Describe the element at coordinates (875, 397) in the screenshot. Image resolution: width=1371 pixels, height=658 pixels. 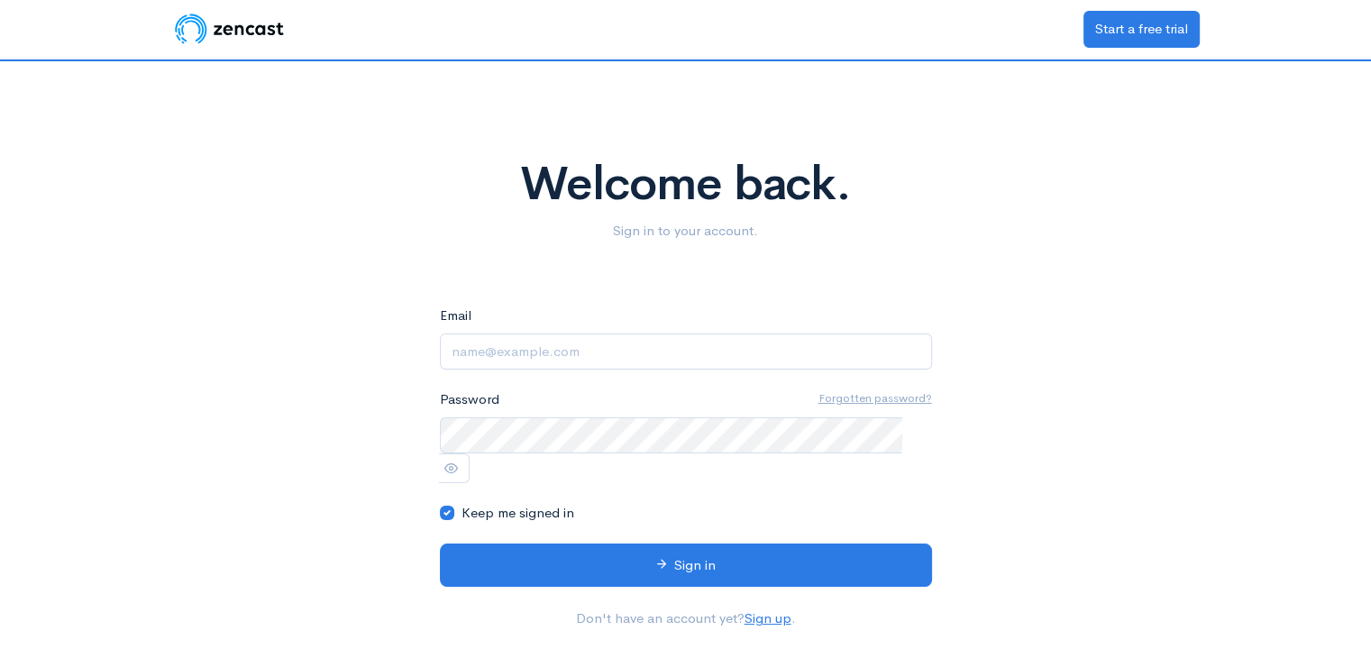
I see `u: Forgotten password?` at that location.